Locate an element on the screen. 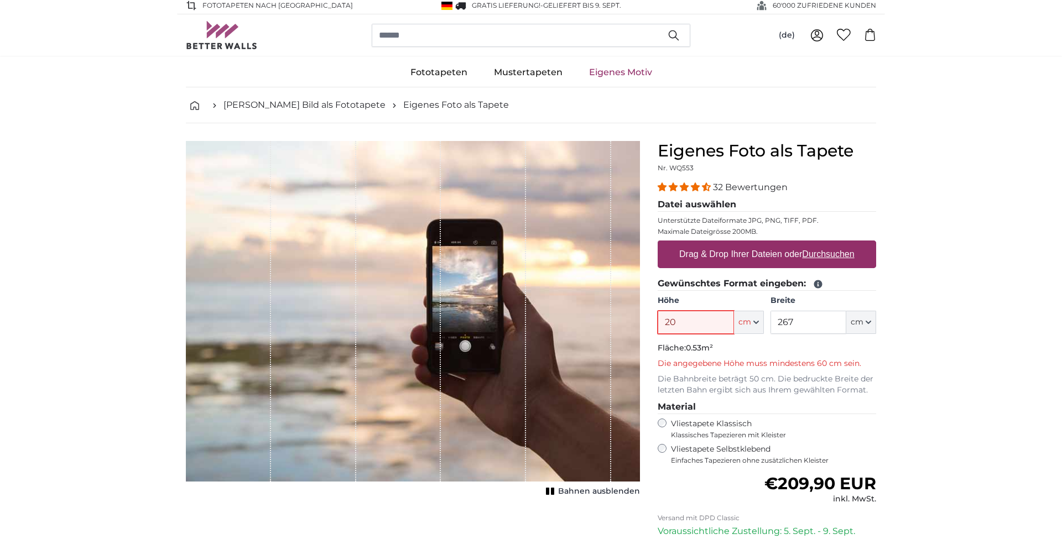 This screenshot has height=539, width=1062. span: GRATIS Lieferung! is located at coordinates (506, 5).